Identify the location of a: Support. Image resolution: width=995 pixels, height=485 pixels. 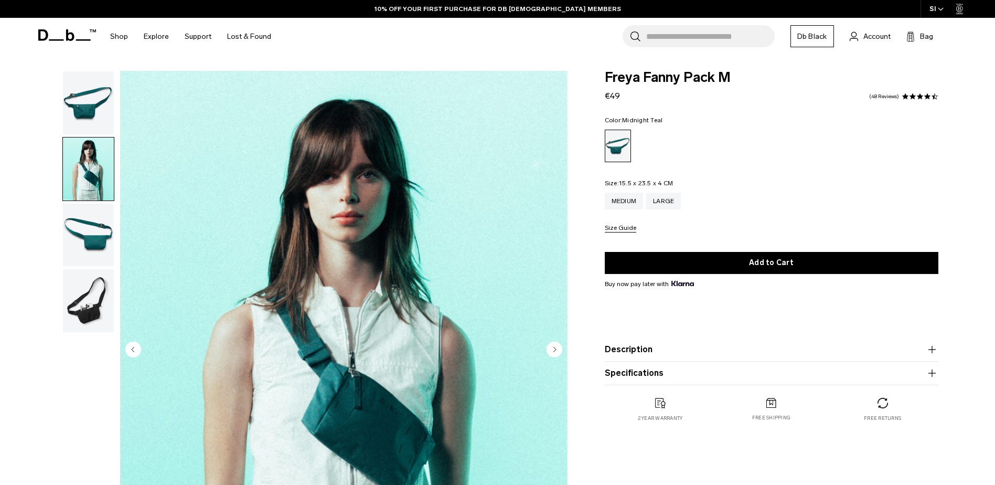
(198, 36).